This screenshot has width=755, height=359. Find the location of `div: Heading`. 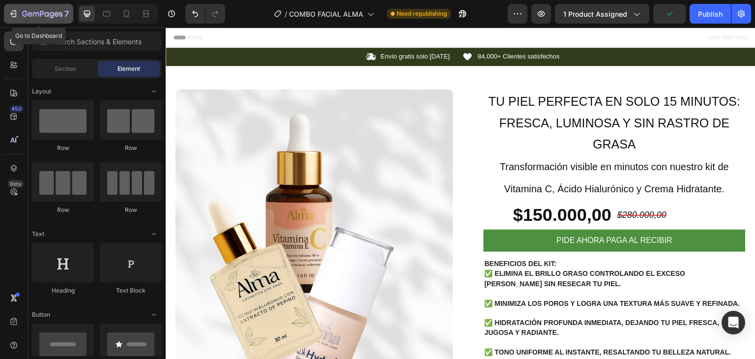

div: Heading is located at coordinates (63, 291).